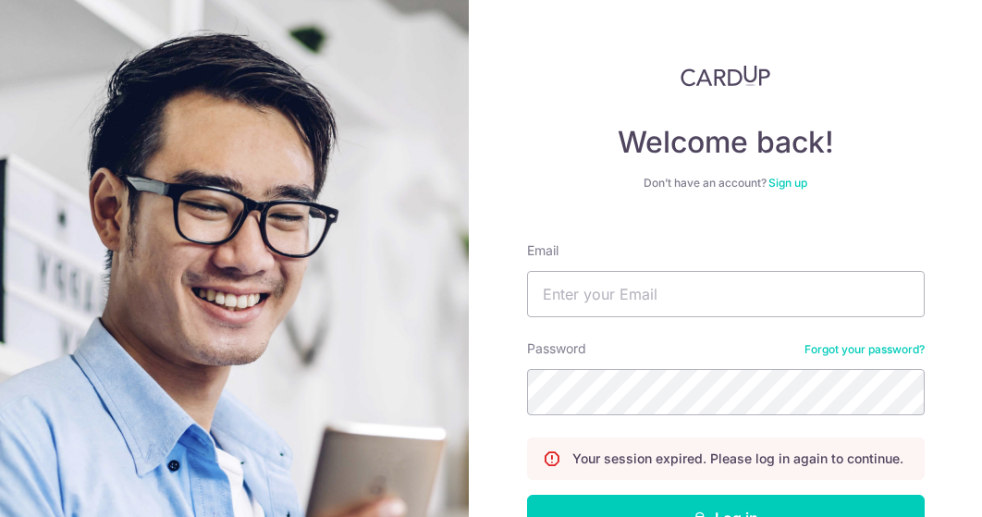 This screenshot has height=517, width=982. Describe the element at coordinates (726, 294) in the screenshot. I see `input: Enter your Email` at that location.